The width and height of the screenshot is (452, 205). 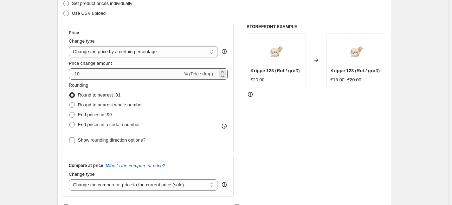 What do you see at coordinates (90, 63) in the screenshot?
I see `span: Price change amount` at bounding box center [90, 63].